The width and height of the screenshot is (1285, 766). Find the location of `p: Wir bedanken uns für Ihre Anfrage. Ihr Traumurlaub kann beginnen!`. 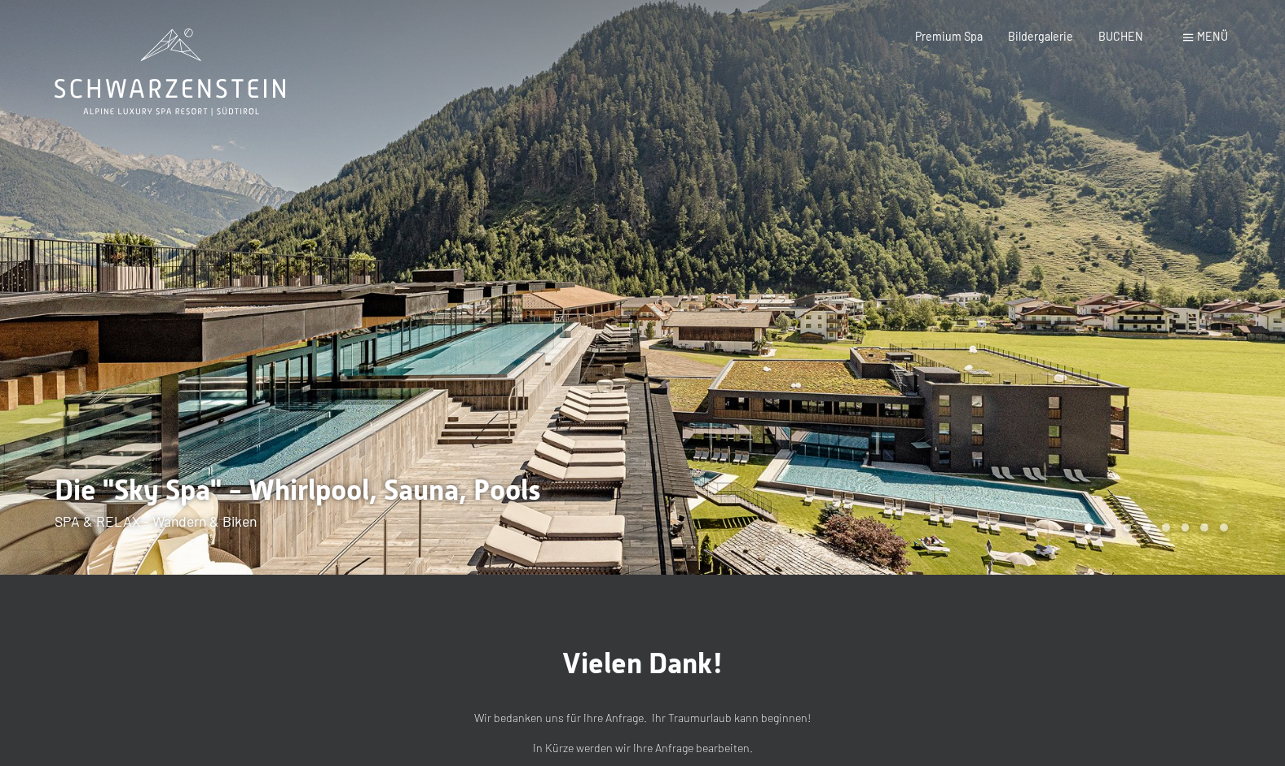

p: Wir bedanken uns für Ihre Anfrage. Ihr Traumurlaub kann beginnen! is located at coordinates (643, 718).